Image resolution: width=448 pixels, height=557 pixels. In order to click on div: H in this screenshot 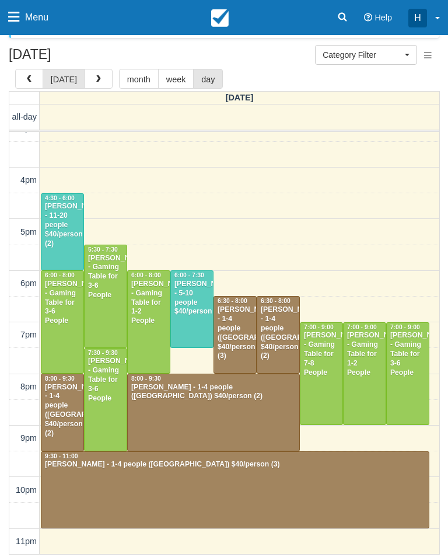, I will do `click(418, 18)`.